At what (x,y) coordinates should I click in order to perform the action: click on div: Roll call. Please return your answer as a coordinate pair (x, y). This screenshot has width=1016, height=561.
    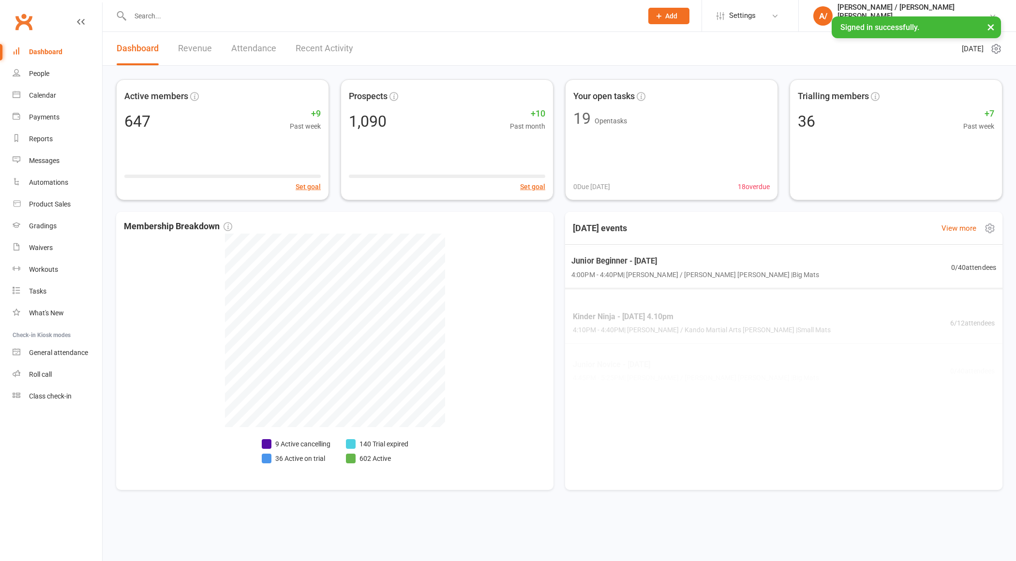
    Looking at the image, I should click on (40, 374).